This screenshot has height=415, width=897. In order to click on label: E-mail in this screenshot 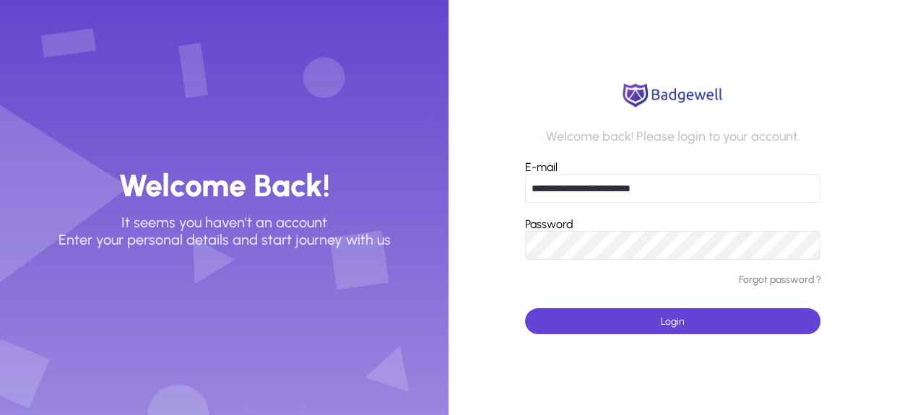, I will do `click(541, 167)`.